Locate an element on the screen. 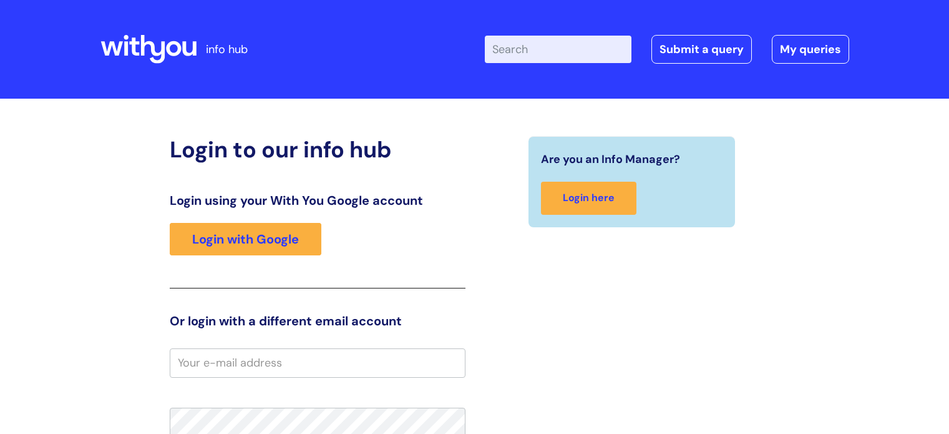 This screenshot has width=949, height=434. h3: Login using your With You Google account is located at coordinates (318, 200).